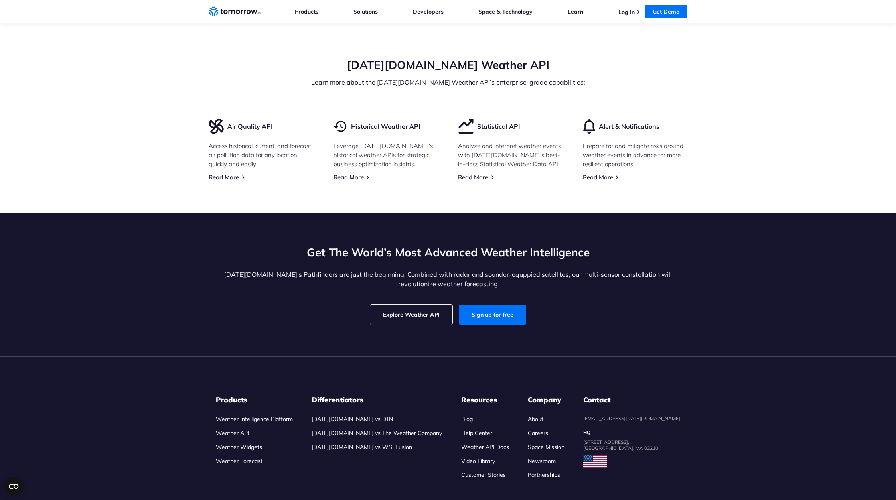  Describe the element at coordinates (366, 12) in the screenshot. I see `a: Solutions` at that location.